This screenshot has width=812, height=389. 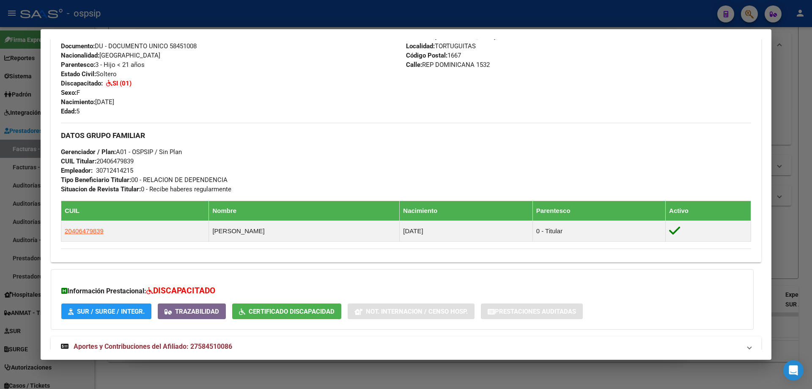 What do you see at coordinates (433, 55) in the screenshot?
I see `span: 1667` at bounding box center [433, 55].